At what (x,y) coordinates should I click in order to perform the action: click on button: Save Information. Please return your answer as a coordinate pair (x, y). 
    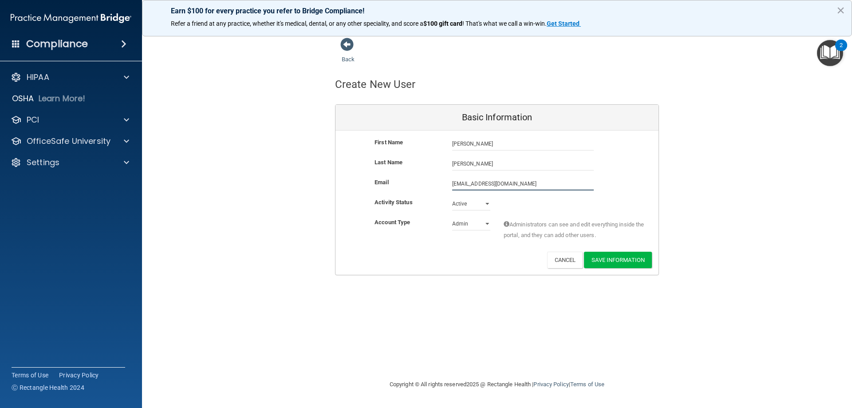
    Looking at the image, I should click on (618, 260).